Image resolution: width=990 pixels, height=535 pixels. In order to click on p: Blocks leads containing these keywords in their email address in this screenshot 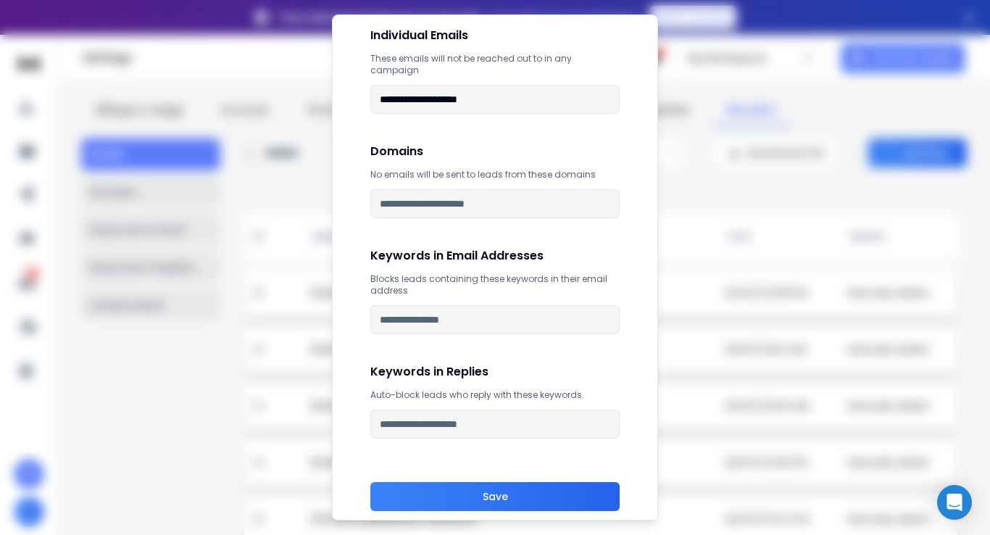, I will do `click(495, 285)`.